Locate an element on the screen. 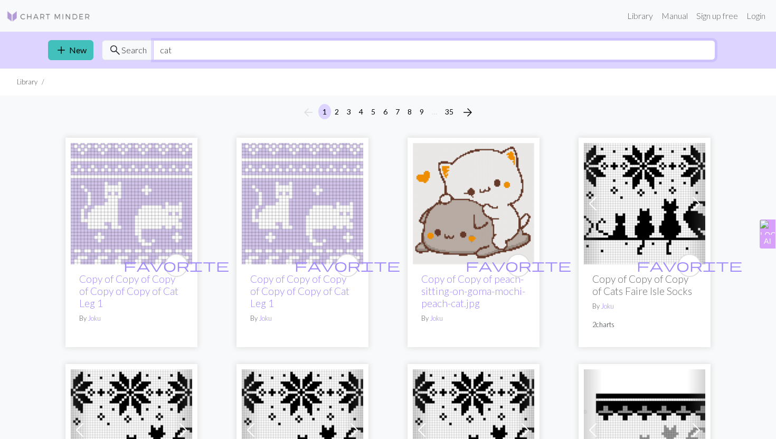  img: Logo is located at coordinates (49, 16).